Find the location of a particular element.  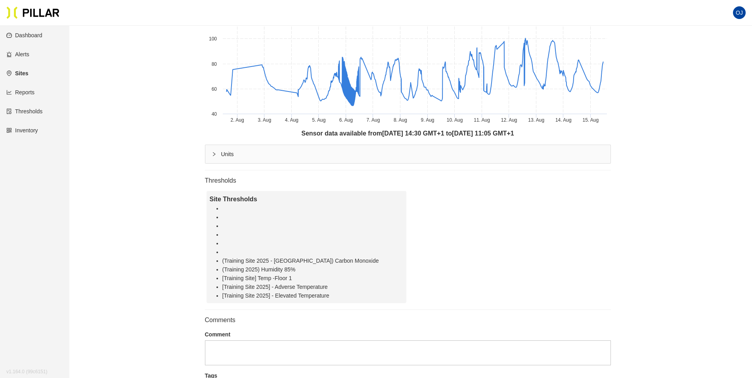

text: 80 is located at coordinates (214, 64).